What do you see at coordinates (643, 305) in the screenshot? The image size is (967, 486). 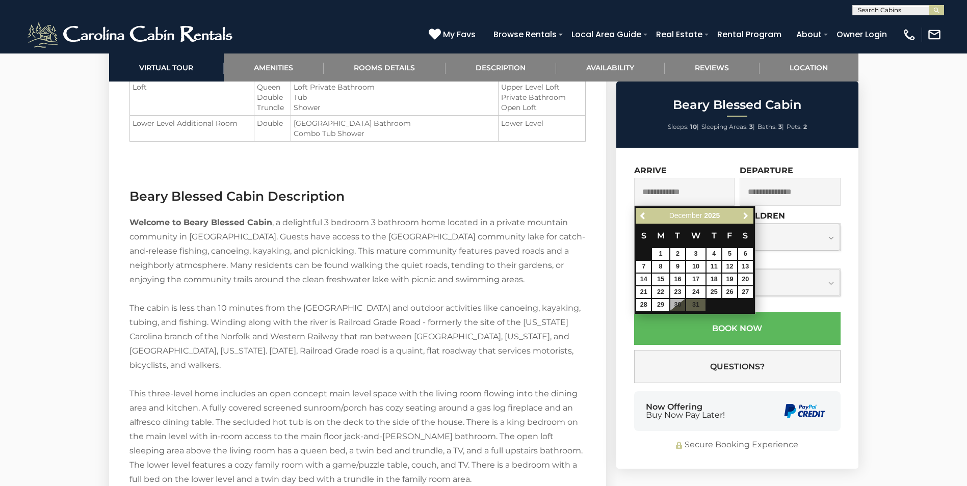 I see `a: 28` at bounding box center [643, 305].